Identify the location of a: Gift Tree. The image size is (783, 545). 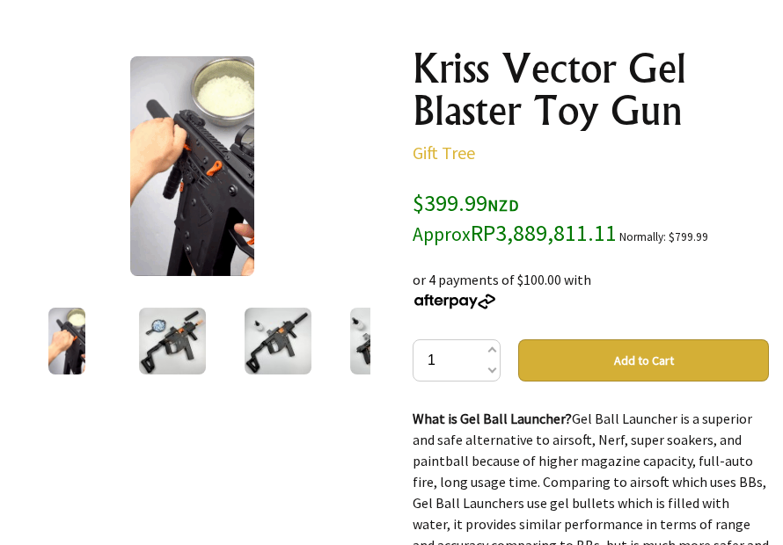
(443, 152).